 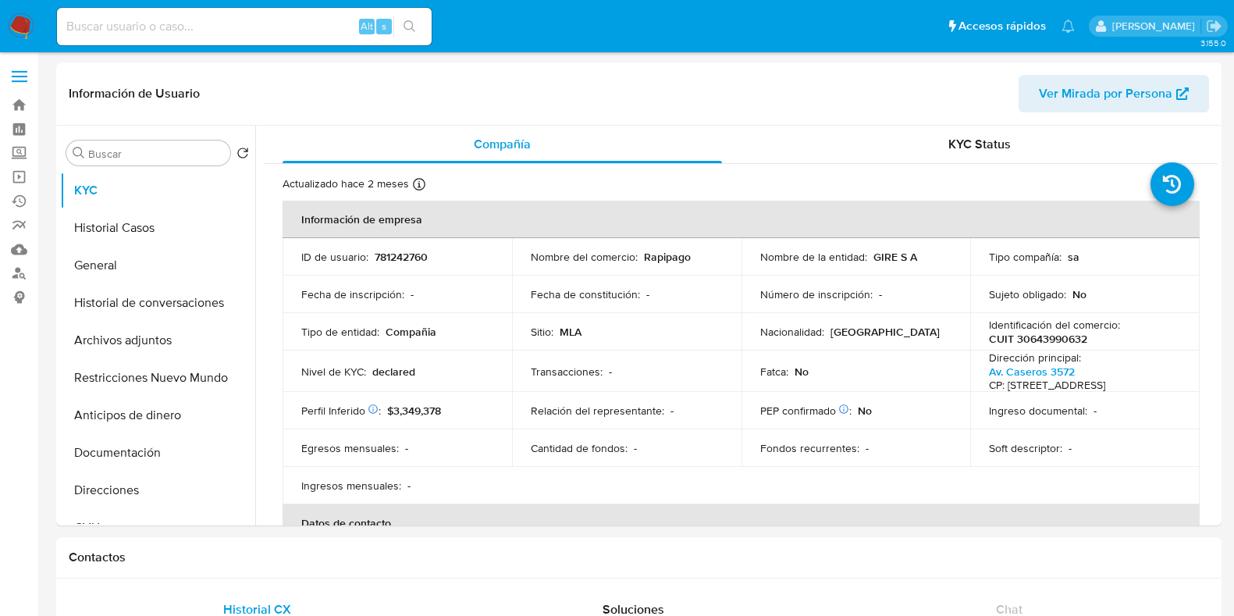 What do you see at coordinates (156, 154) in the screenshot?
I see `input: Buscar` at bounding box center [156, 154].